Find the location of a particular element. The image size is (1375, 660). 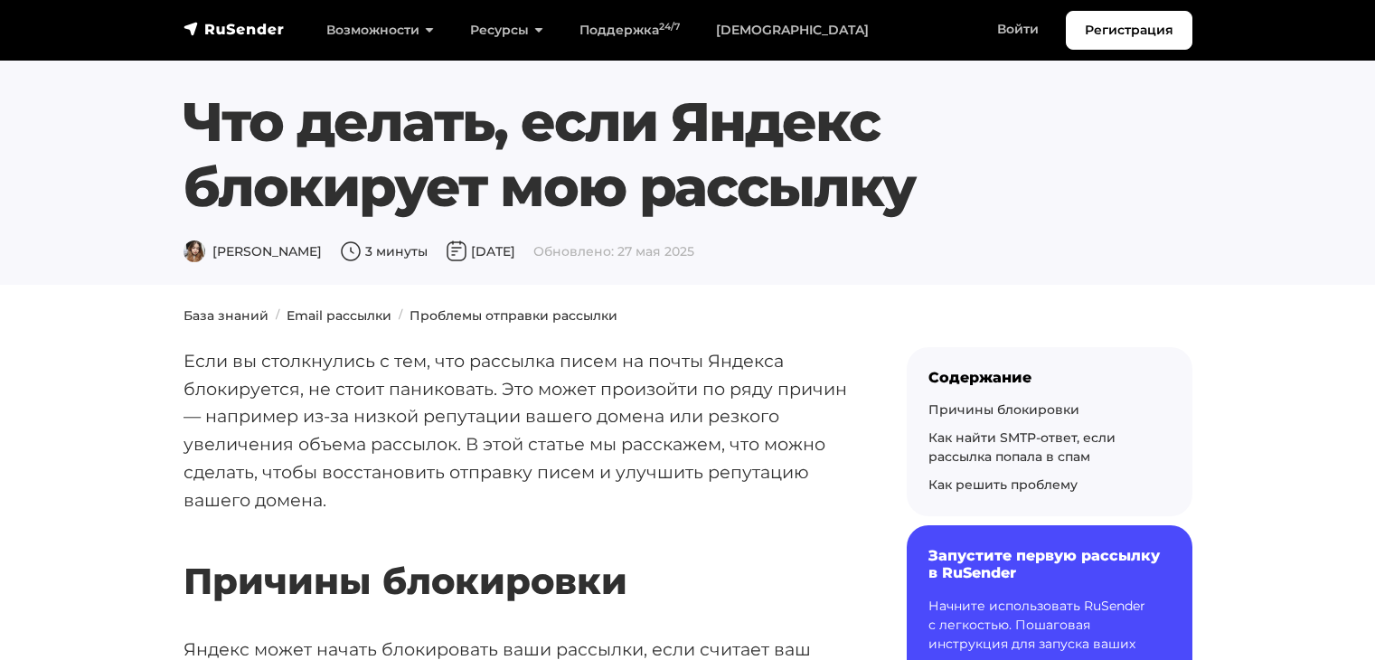

a: Как решить проблему is located at coordinates (1002, 484).